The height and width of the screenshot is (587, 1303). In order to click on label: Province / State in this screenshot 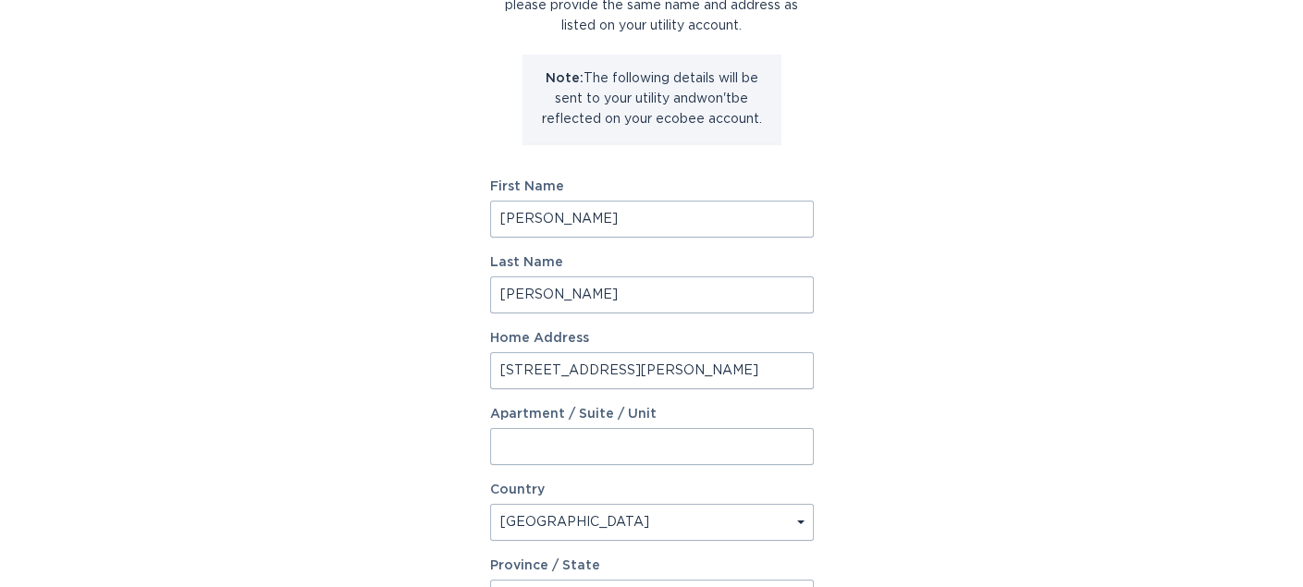, I will do `click(545, 566)`.